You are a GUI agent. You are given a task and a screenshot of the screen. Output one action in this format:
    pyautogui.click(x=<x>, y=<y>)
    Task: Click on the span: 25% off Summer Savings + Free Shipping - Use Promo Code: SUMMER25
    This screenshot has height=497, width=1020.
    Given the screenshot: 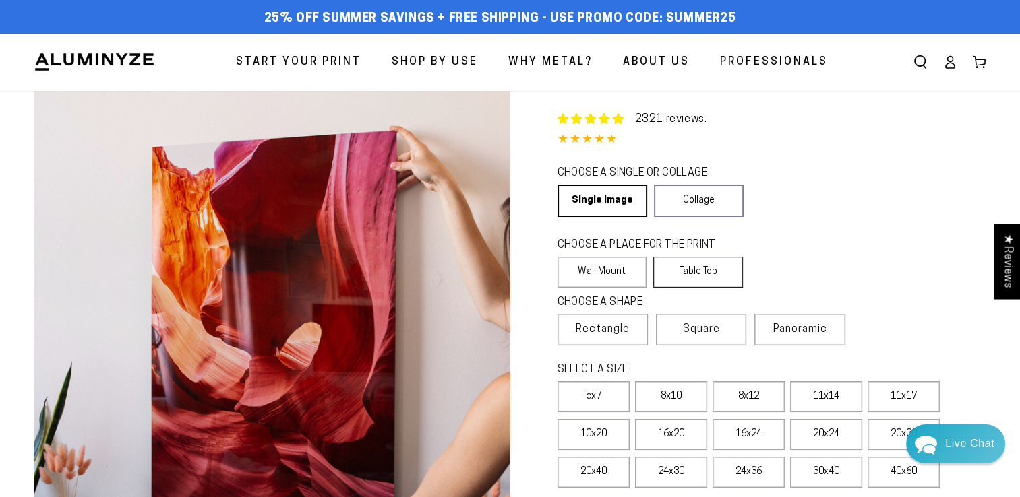 What is the action you would take?
    pyautogui.click(x=500, y=19)
    